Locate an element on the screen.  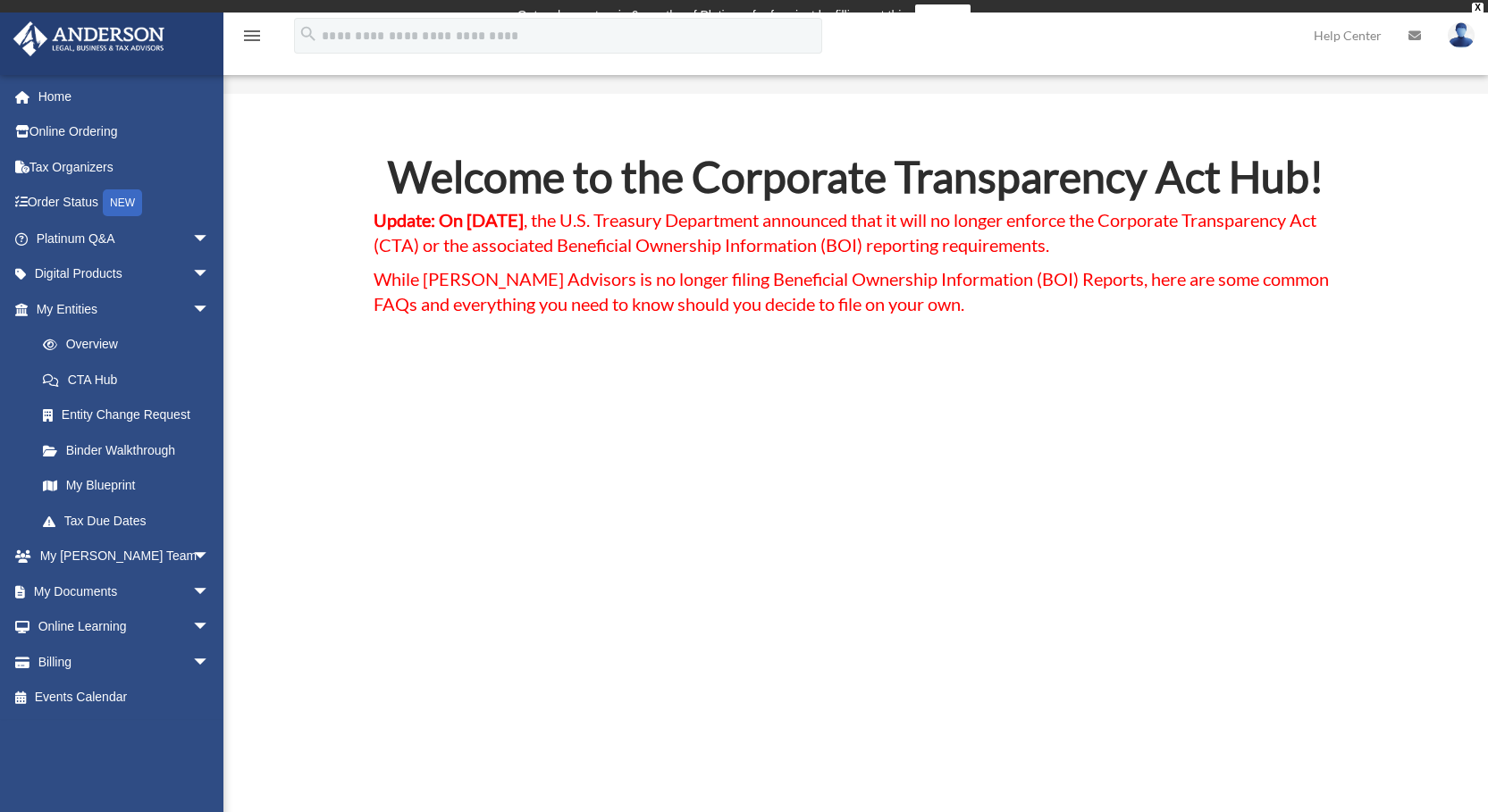
h2: Welcome to the Corporate Transparency Act Hub! is located at coordinates (856, 181).